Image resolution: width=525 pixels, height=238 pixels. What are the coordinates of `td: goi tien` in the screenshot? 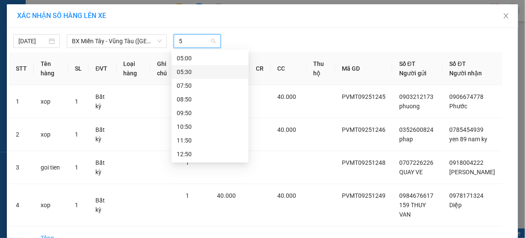 It's located at (51, 167).